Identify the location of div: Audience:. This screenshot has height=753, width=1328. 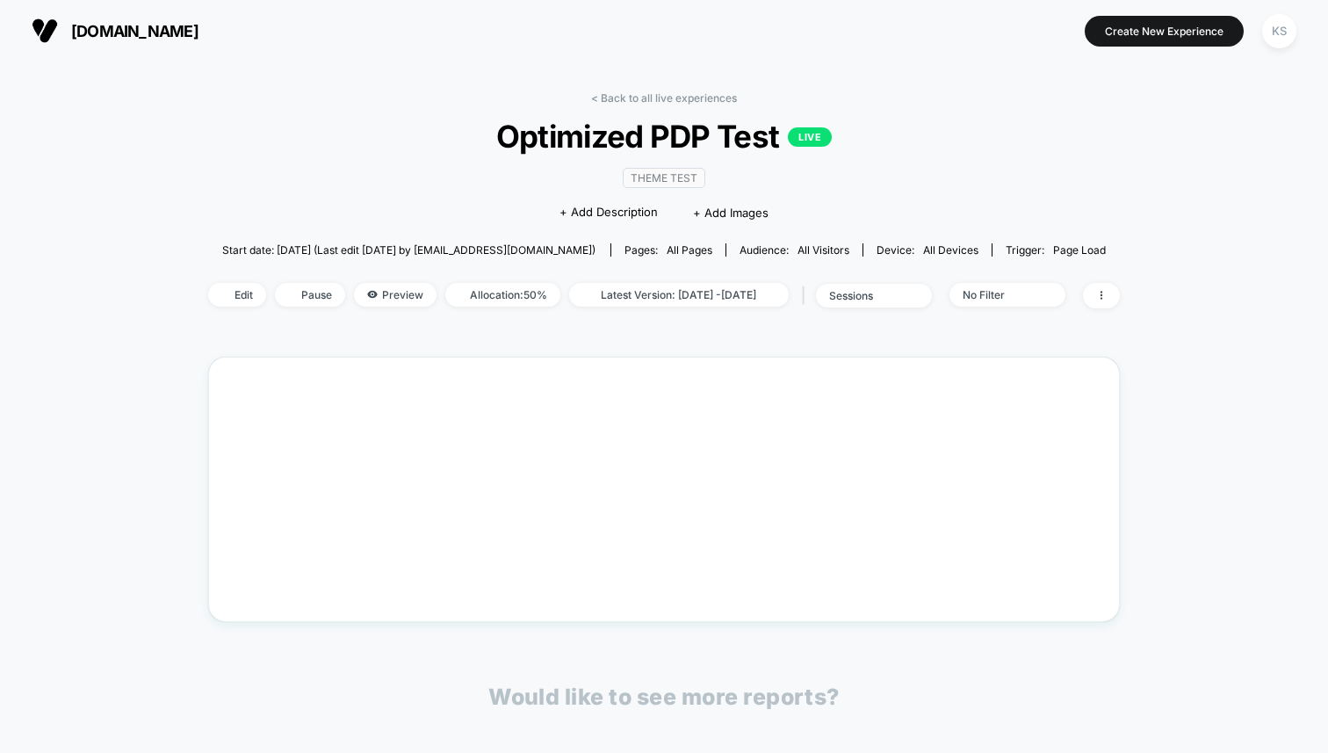
(794, 250).